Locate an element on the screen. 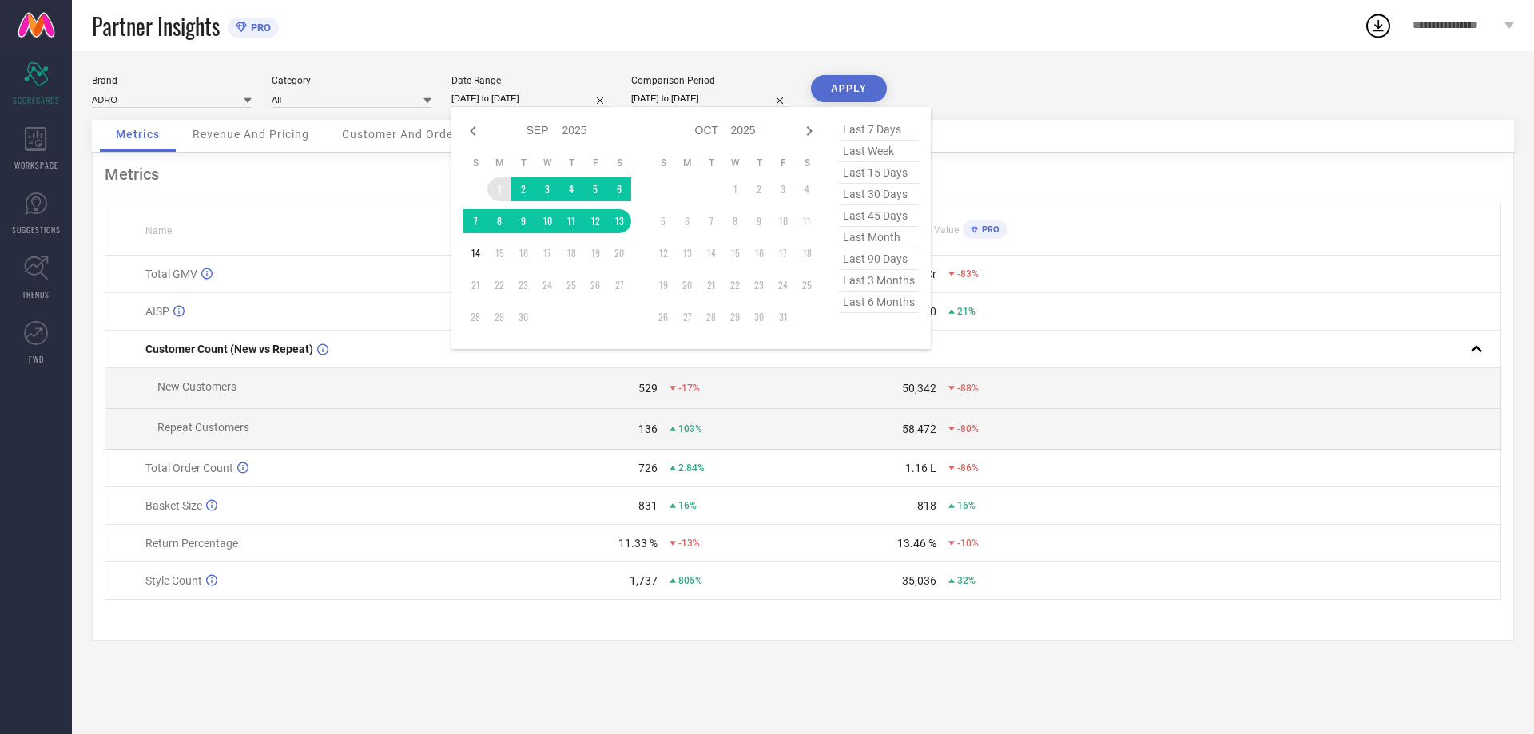 Image resolution: width=1534 pixels, height=734 pixels. td: Tue Sep 23 2025 is located at coordinates (523, 285).